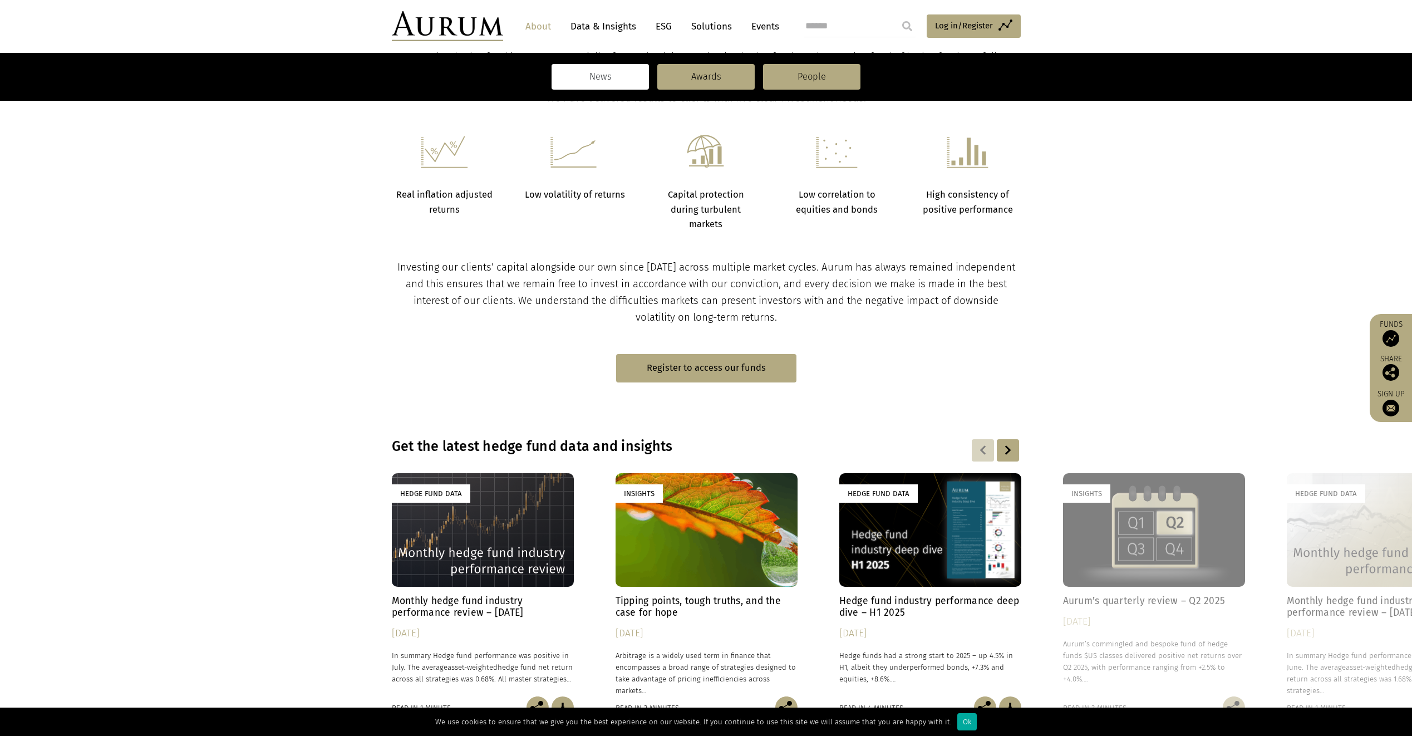 The height and width of the screenshot is (736, 1412). Describe the element at coordinates (1391, 338) in the screenshot. I see `img: Access Funds` at that location.